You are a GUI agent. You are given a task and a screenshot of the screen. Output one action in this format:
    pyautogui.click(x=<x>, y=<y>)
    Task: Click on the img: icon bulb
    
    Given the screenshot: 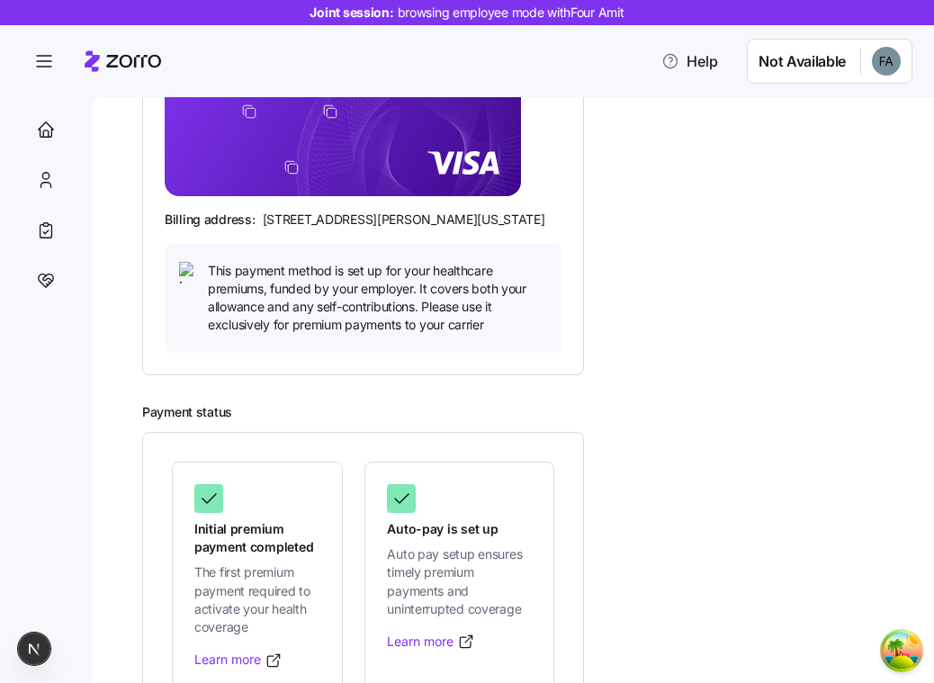 What is the action you would take?
    pyautogui.click(x=190, y=273)
    